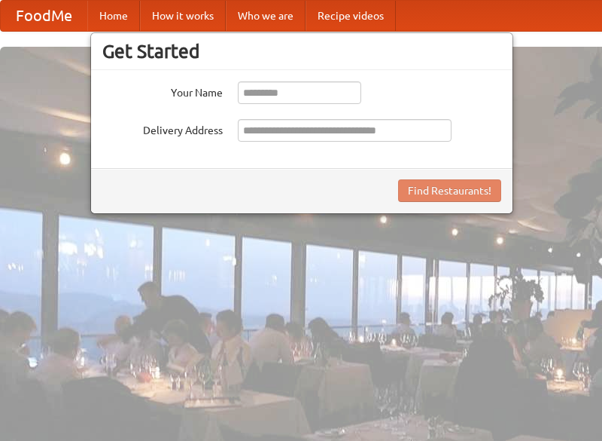 The width and height of the screenshot is (602, 441). Describe the element at coordinates (450, 191) in the screenshot. I see `button: Find Restaurants!` at that location.